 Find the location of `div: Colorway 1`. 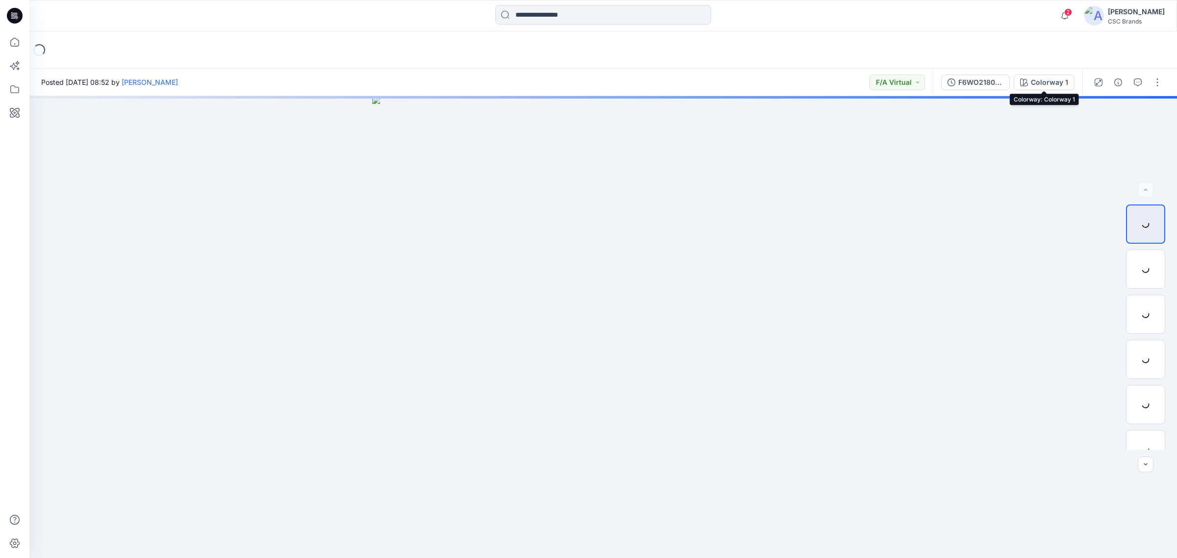

div: Colorway 1 is located at coordinates (1049, 82).